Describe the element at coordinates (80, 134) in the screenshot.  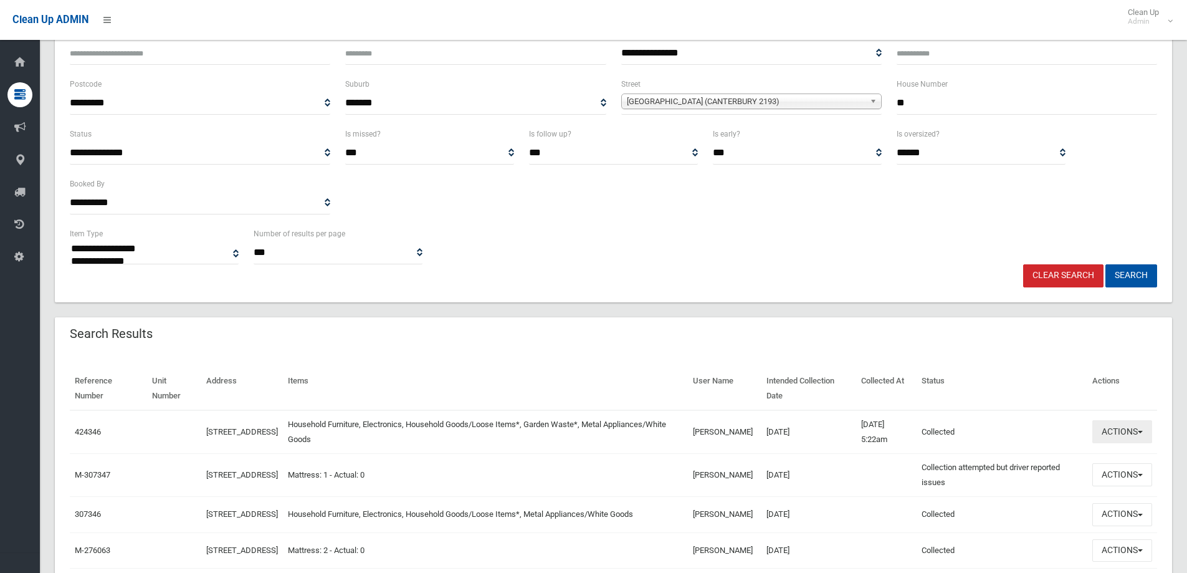
I see `label: Status` at that location.